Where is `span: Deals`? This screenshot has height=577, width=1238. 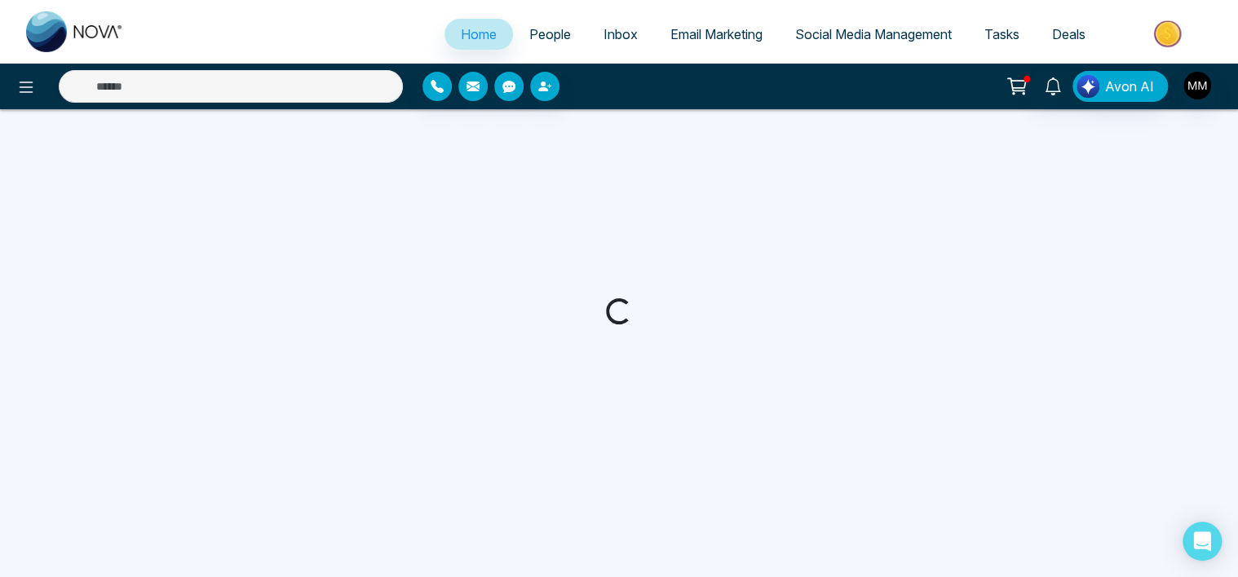 span: Deals is located at coordinates (1068, 34).